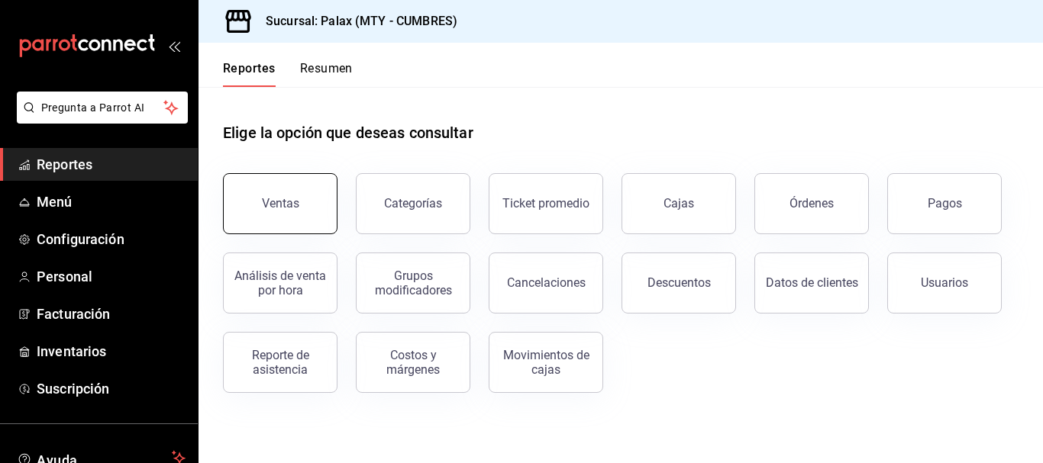 This screenshot has height=463, width=1043. I want to click on div: Ventas, so click(280, 203).